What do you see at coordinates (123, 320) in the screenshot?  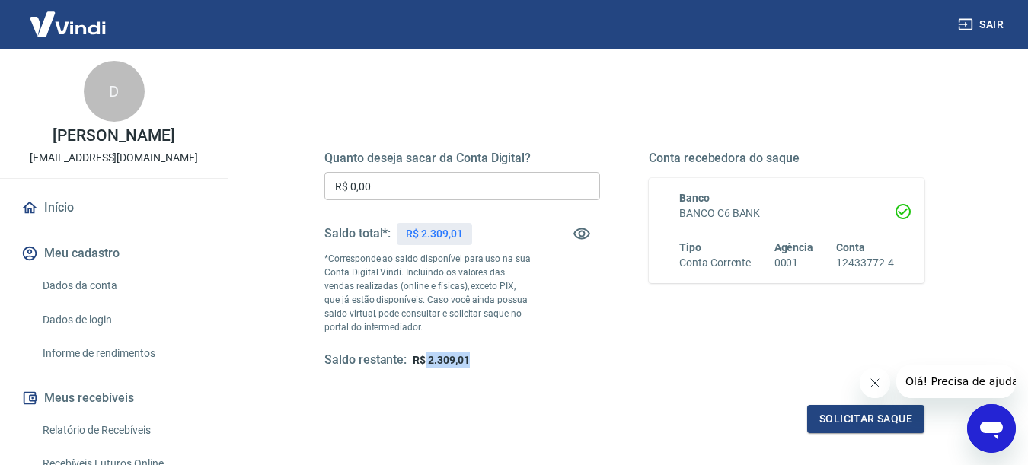 I see `a: Dados de login` at bounding box center [123, 320].